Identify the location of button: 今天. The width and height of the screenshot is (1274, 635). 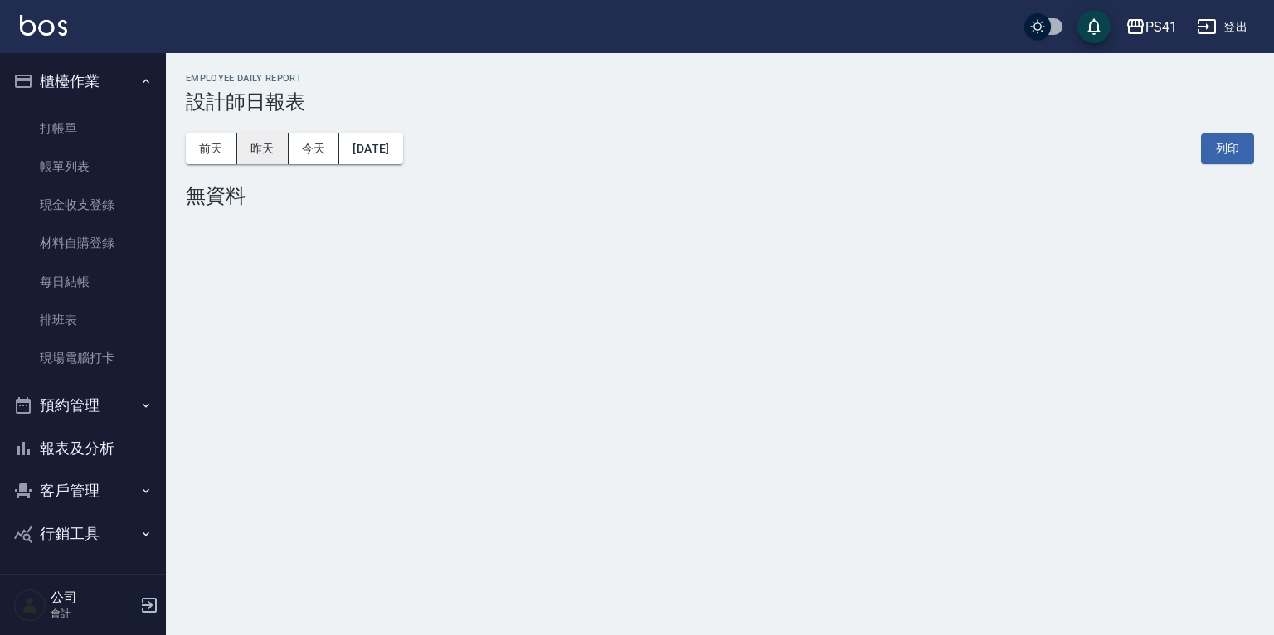
(314, 148).